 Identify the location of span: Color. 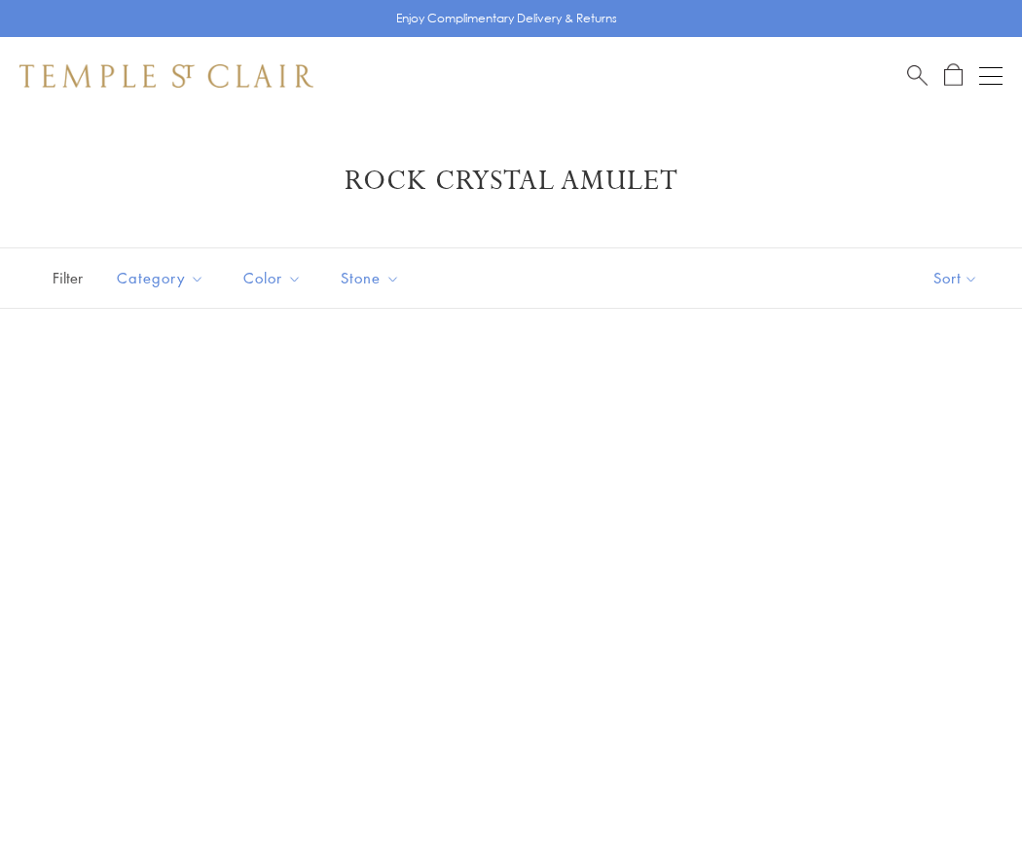
(275, 277).